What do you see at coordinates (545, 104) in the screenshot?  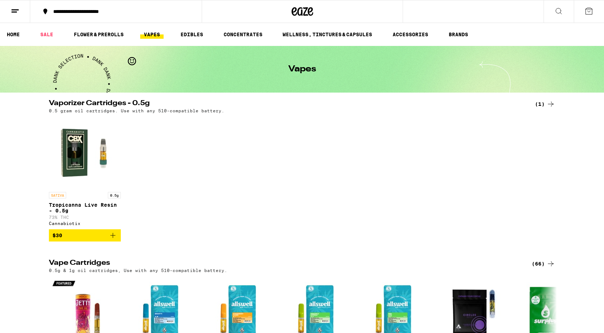 I see `div: (1)` at bounding box center [545, 104].